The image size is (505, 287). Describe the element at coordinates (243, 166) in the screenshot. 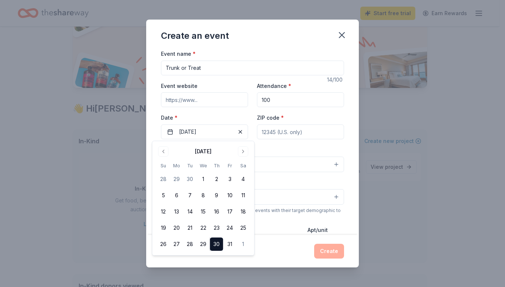

I see `th: Saturday` at that location.